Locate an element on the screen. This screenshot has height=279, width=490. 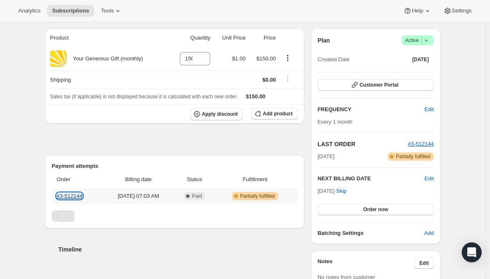
span: Every 1 month is located at coordinates (335, 122).